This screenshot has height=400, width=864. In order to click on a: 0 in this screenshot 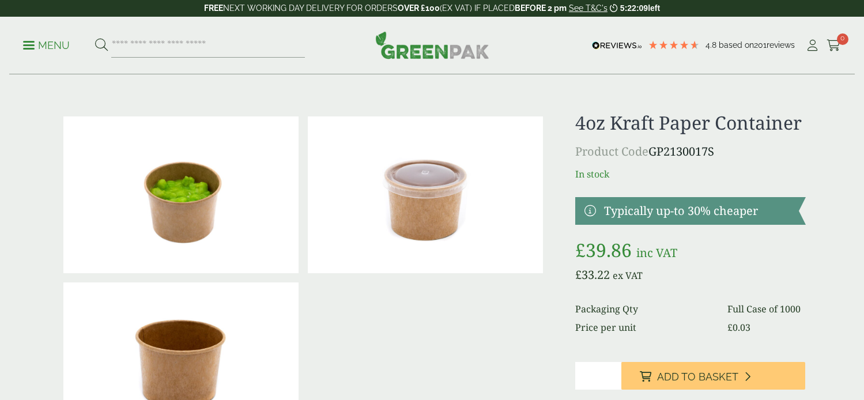, I will do `click(833, 46)`.